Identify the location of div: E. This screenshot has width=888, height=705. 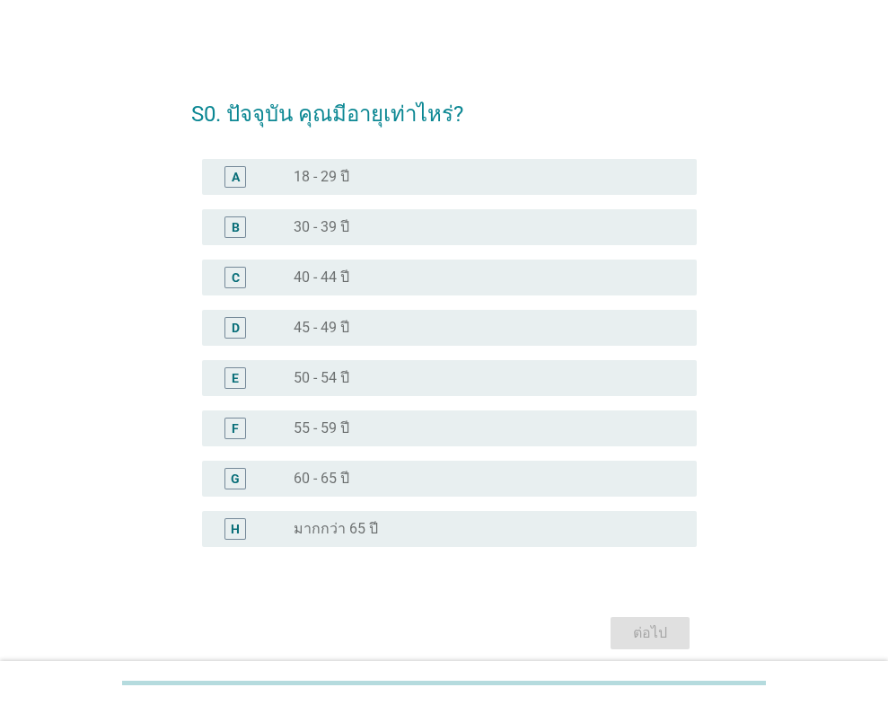
(235, 377).